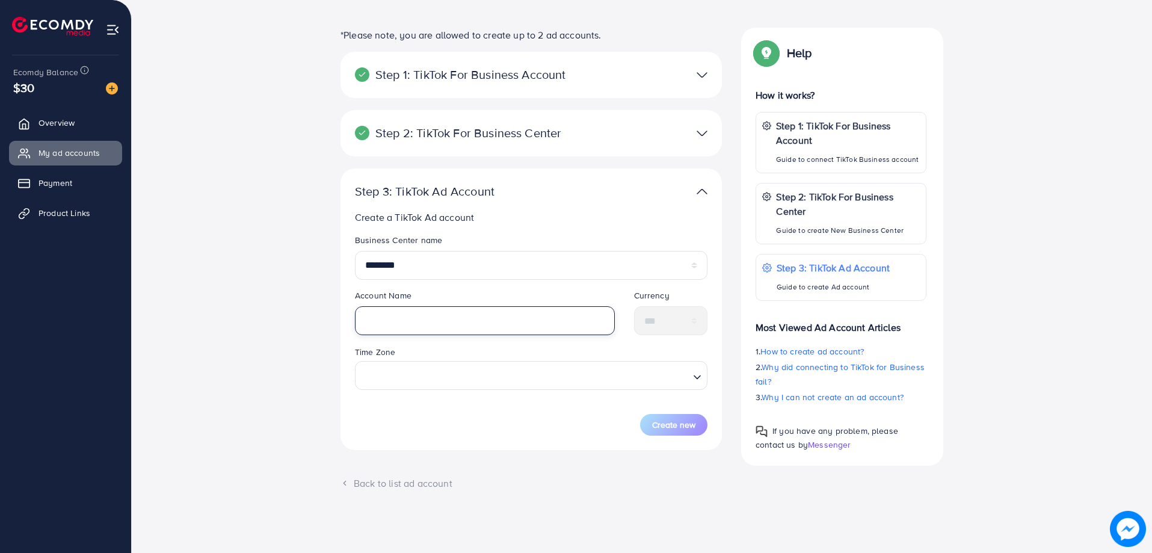 This screenshot has width=1152, height=553. What do you see at coordinates (826, 437) in the screenshot?
I see `span: If you have any problem, please contact us by` at bounding box center [826, 437].